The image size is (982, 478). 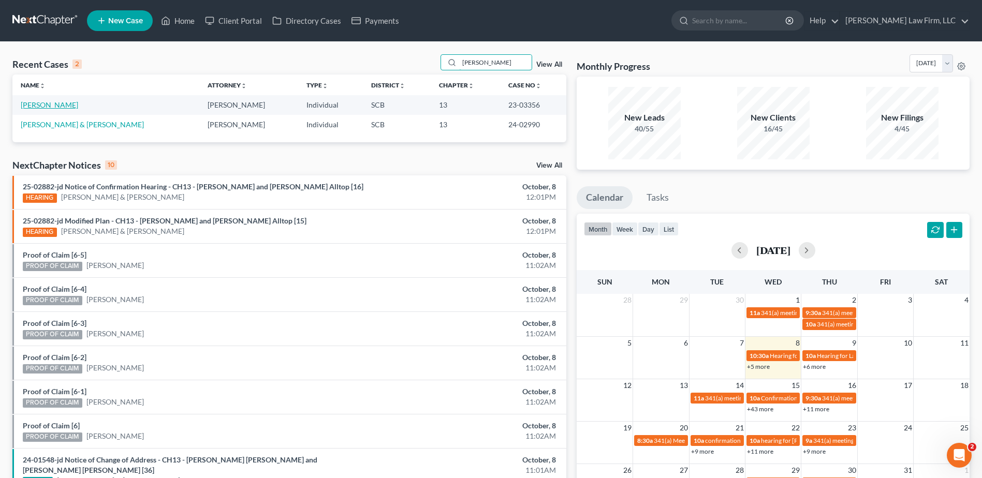 What do you see at coordinates (885, 282) in the screenshot?
I see `span: Fri` at bounding box center [885, 282].